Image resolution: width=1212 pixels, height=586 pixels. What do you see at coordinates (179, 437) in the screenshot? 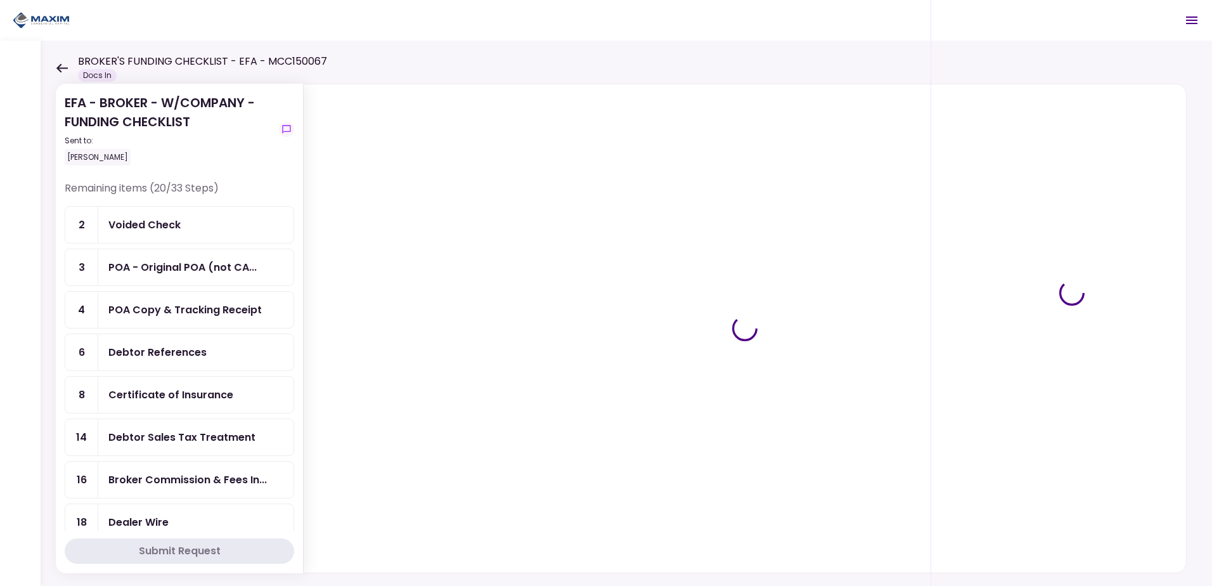
I see `a: 14Debtor Sales Tax Treatment` at bounding box center [179, 437].